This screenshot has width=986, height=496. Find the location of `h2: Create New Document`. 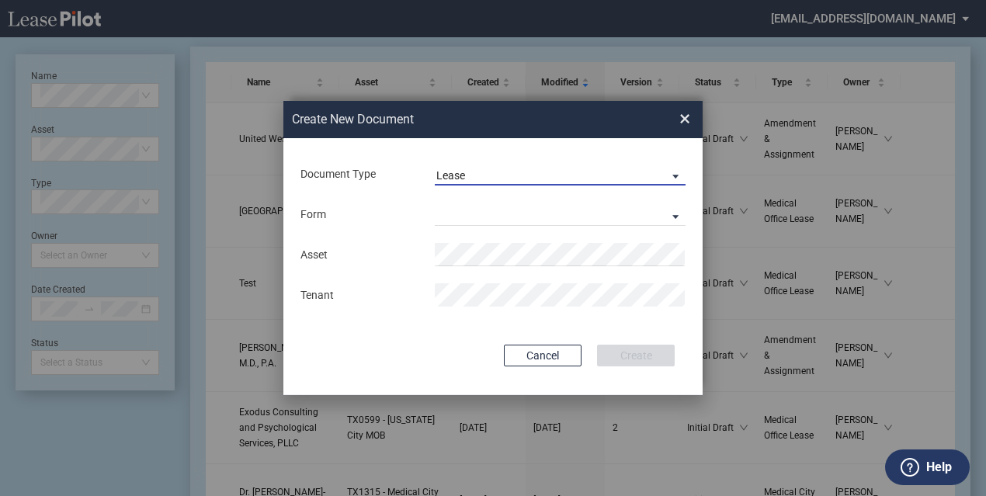

h2: Create New Document is located at coordinates (458, 120).